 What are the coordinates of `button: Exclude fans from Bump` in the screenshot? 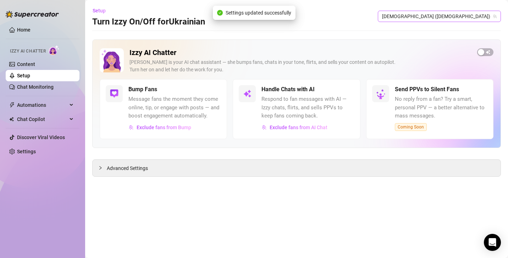 It's located at (160, 127).